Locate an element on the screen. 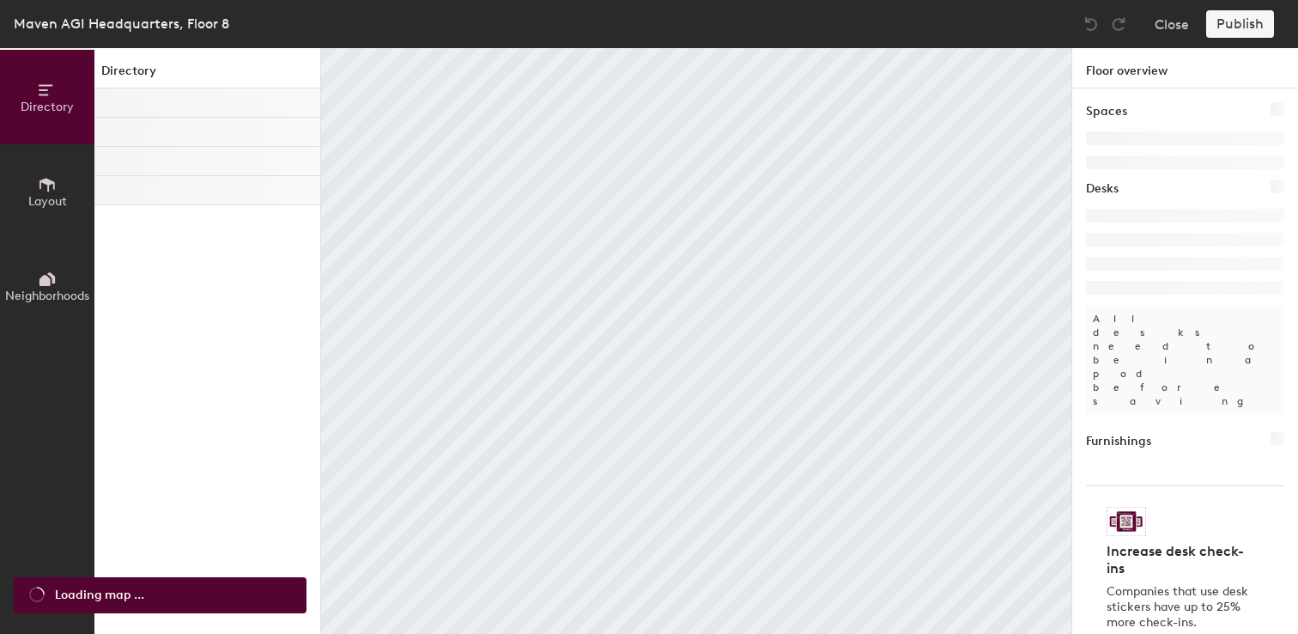  p: Companies that use desk stickers have up to 25% more check-ins. is located at coordinates (1180, 607).